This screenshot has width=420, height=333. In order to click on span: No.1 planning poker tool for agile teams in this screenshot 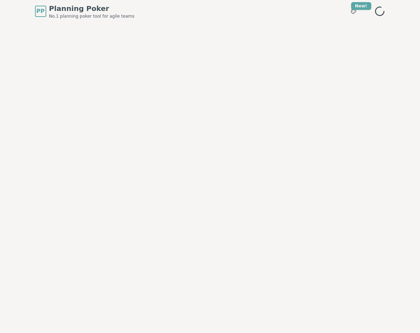, I will do `click(92, 16)`.